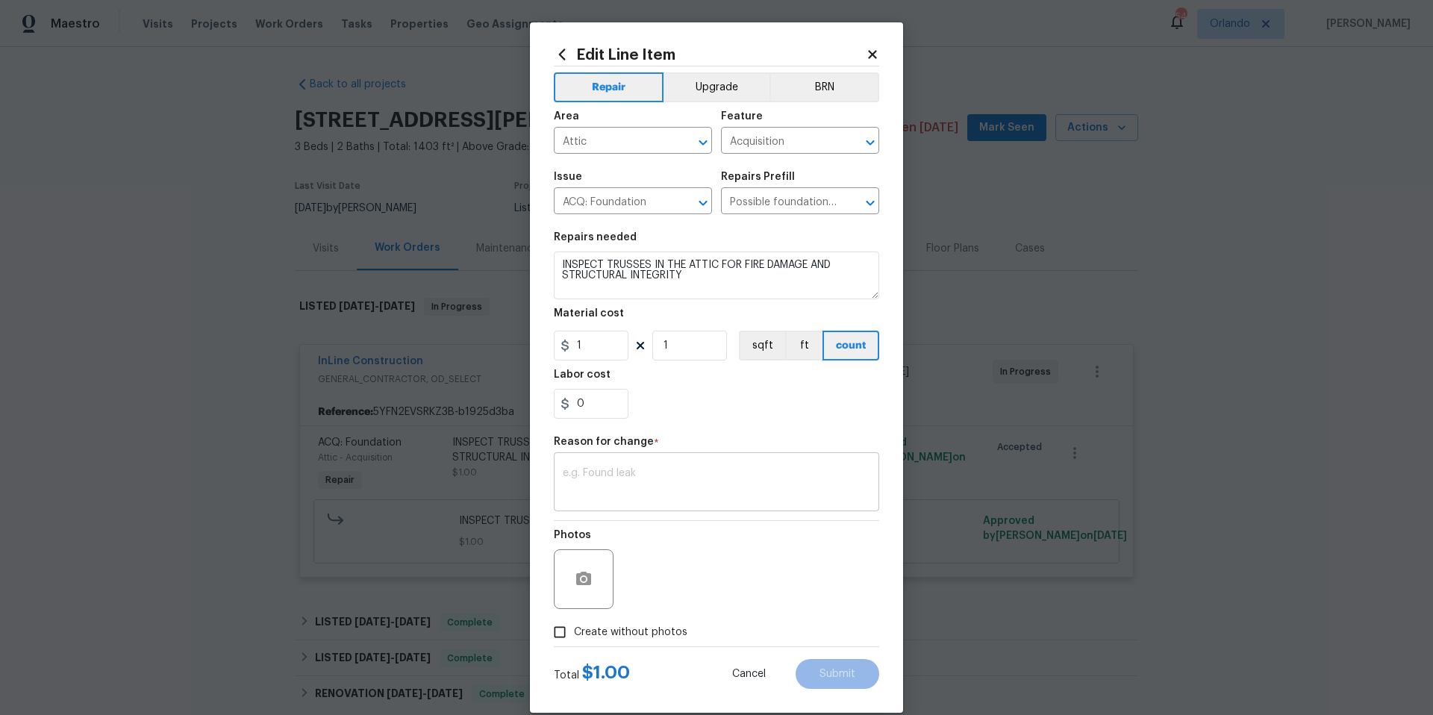 Image resolution: width=1433 pixels, height=715 pixels. What do you see at coordinates (837, 674) in the screenshot?
I see `span: Submit` at bounding box center [837, 674].